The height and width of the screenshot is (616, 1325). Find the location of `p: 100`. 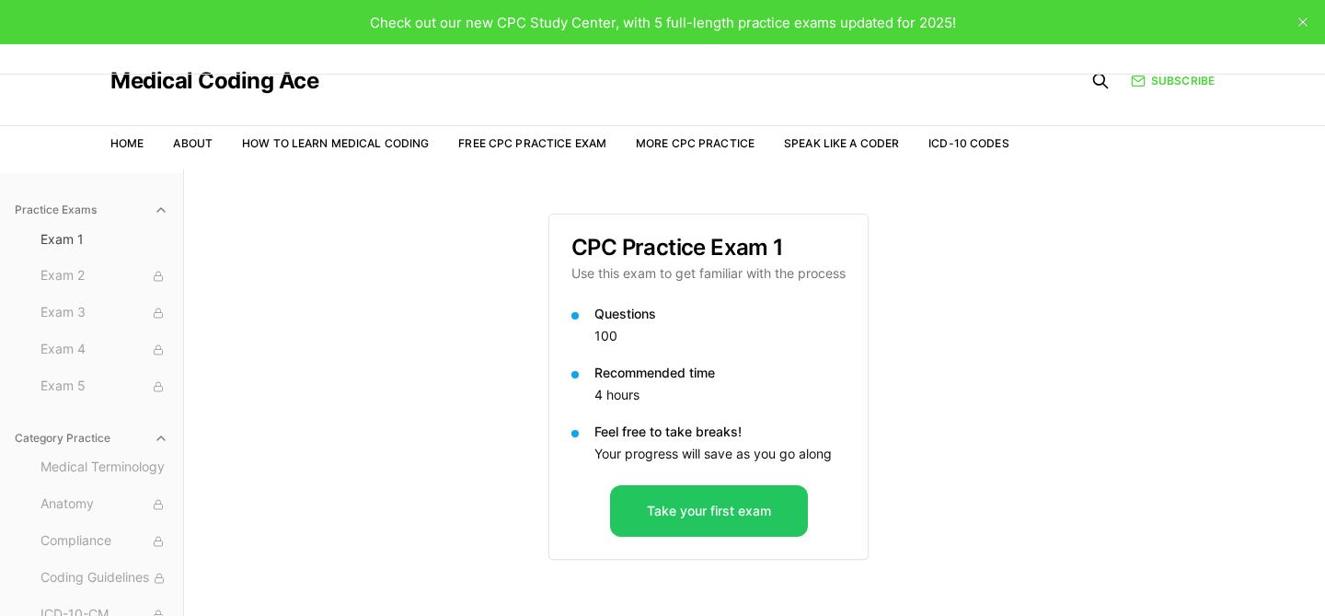

p: 100 is located at coordinates (720, 336).